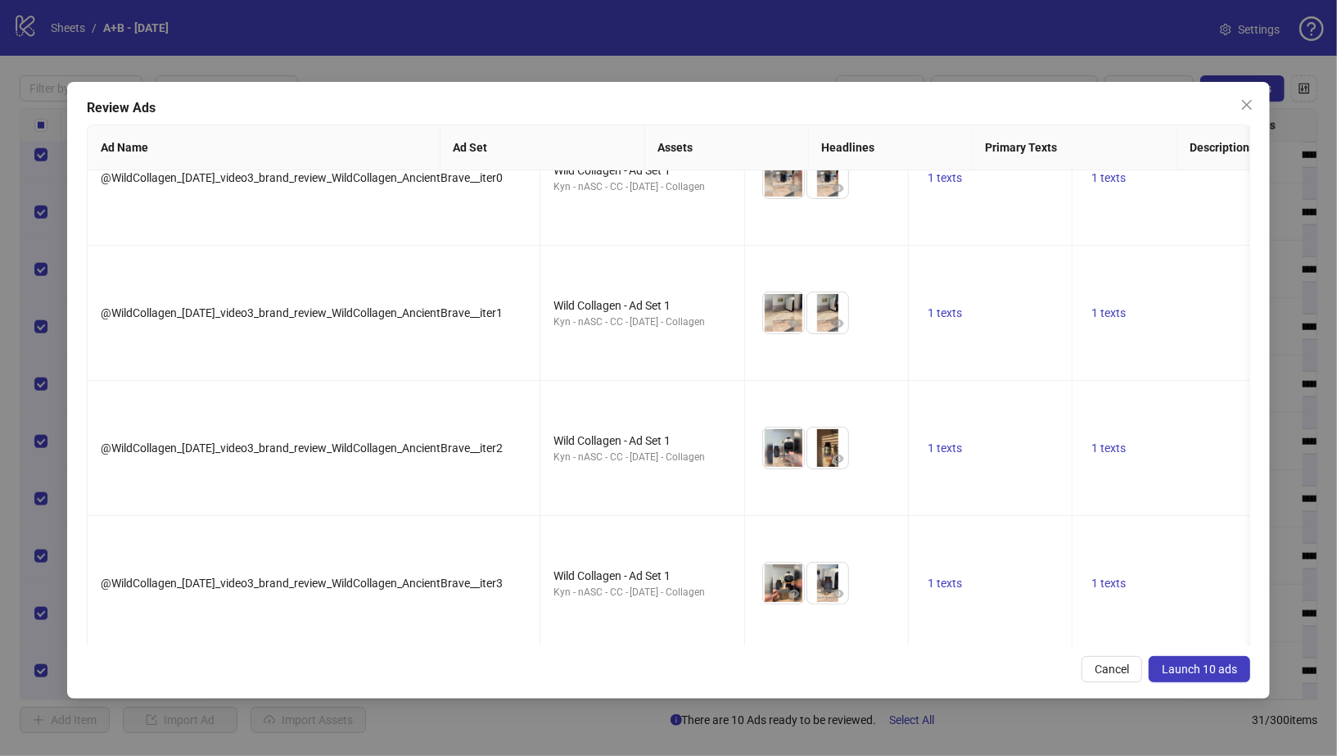 The height and width of the screenshot is (756, 1337). I want to click on span: Cancel, so click(1112, 669).